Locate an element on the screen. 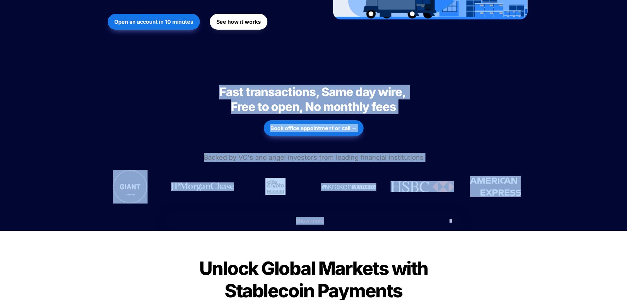 The height and width of the screenshot is (300, 627). span: Backed by VC's and angel investors from leading financial institutions is located at coordinates (314, 158).